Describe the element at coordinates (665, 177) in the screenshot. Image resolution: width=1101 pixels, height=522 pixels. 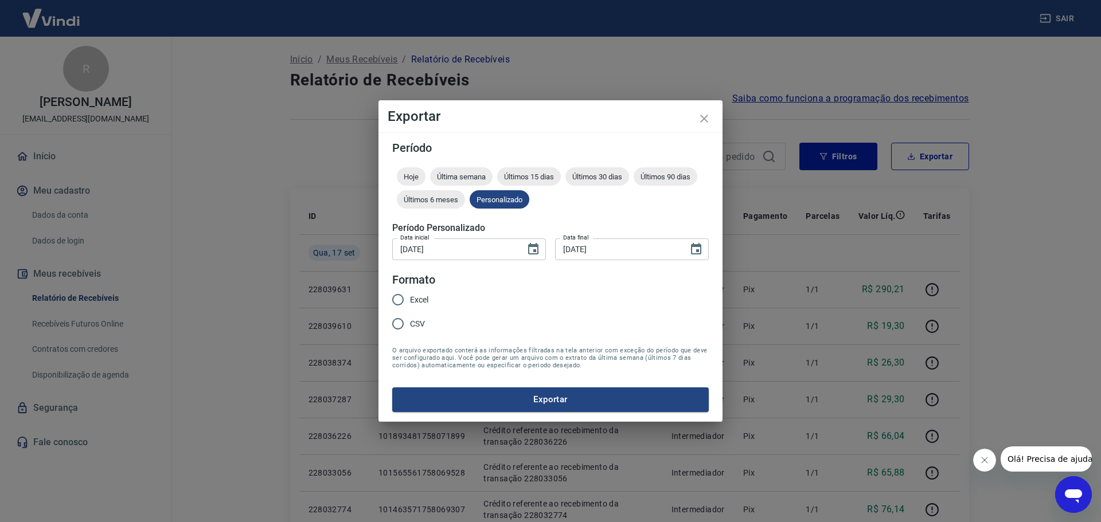
I see `span: Últimos 90 dias` at that location.